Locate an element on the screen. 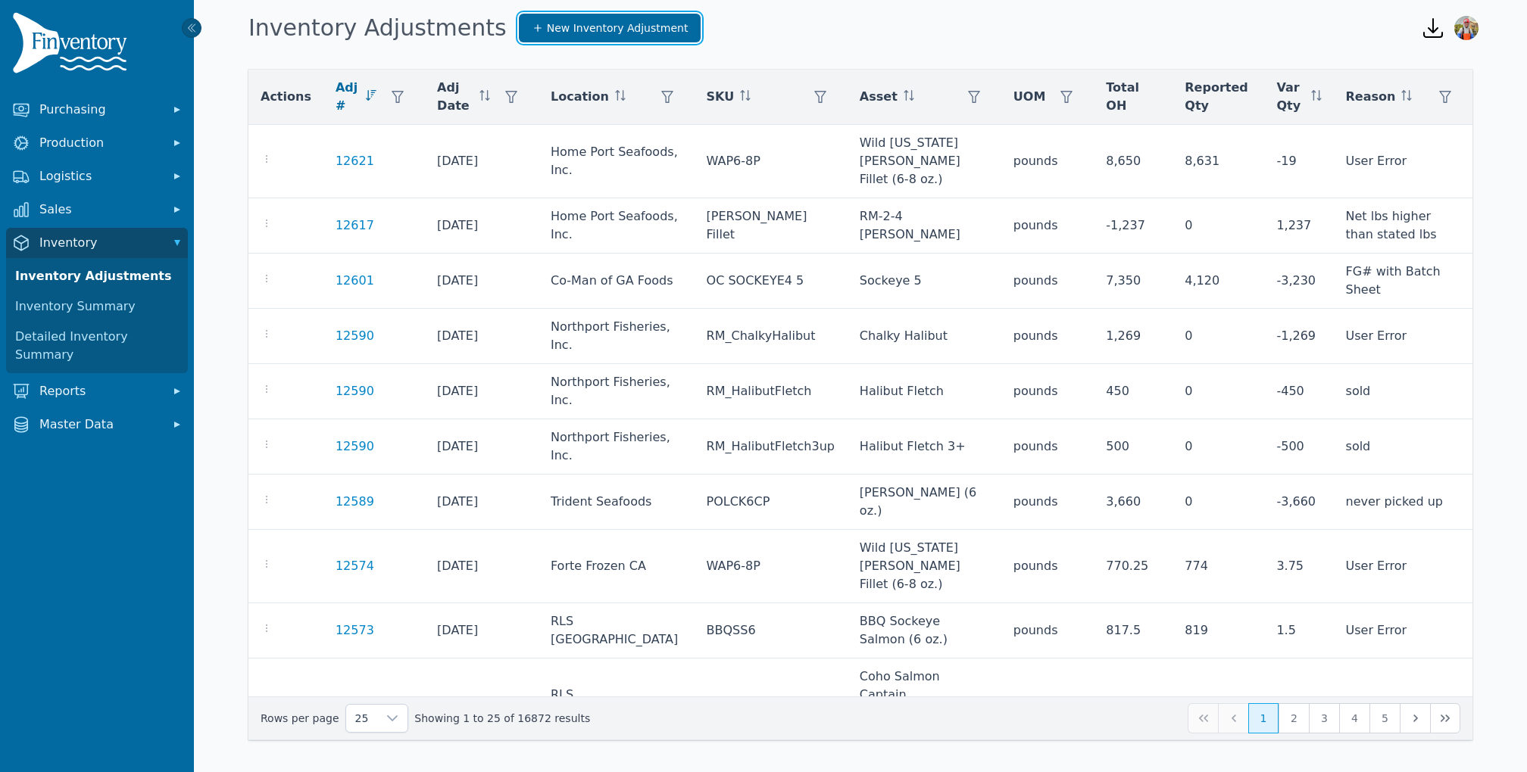 This screenshot has height=772, width=1527. td: FG# with Batch Sheet is located at coordinates (1402, 281).